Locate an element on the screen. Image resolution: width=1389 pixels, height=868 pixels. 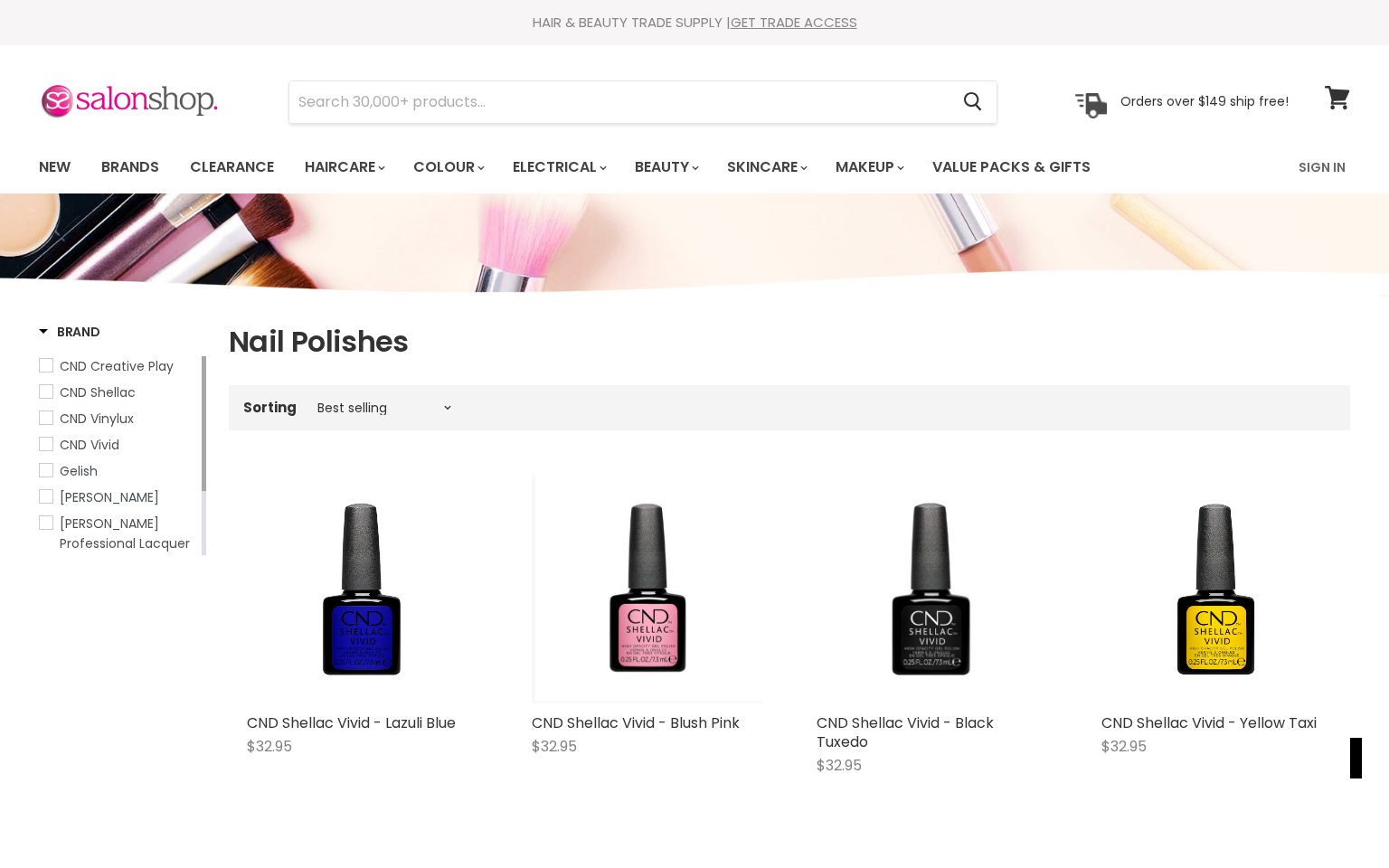
span: Brand is located at coordinates (70, 332).